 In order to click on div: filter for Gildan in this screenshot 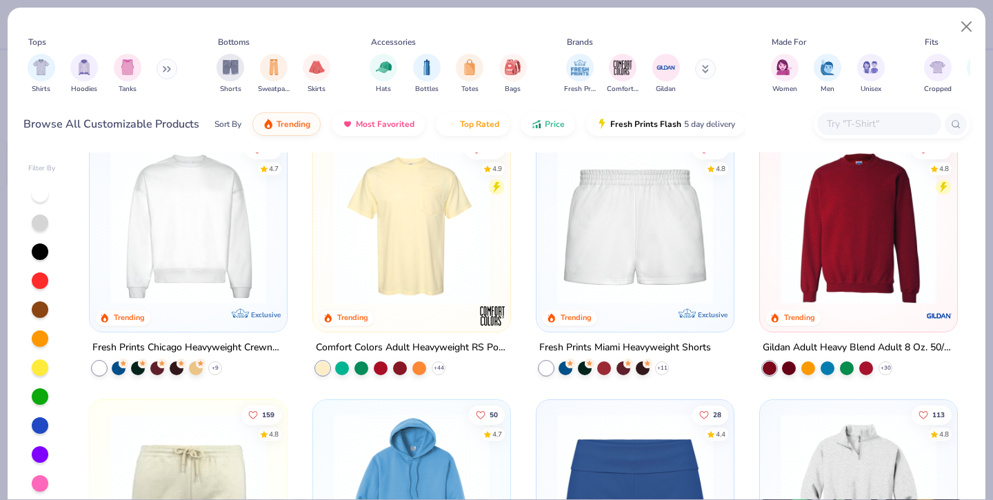, I will do `click(666, 74)`.